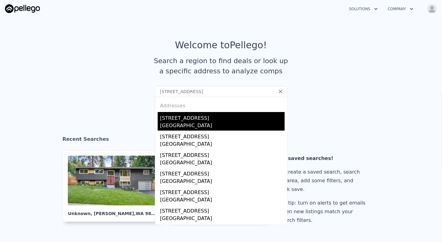 This screenshot has height=242, width=442. Describe the element at coordinates (147, 214) in the screenshot. I see `span: , WA 98052` at that location.